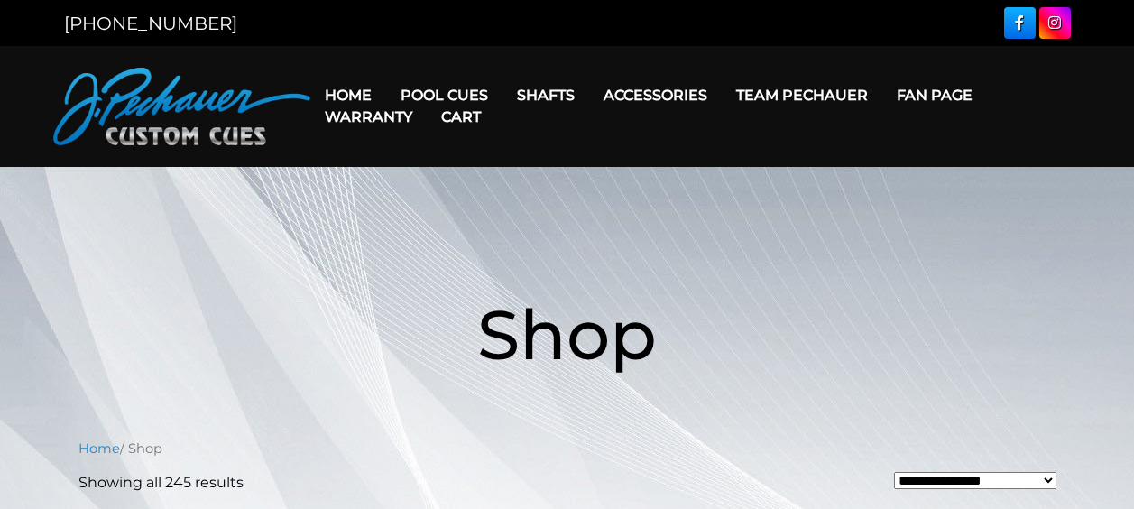  What do you see at coordinates (935, 95) in the screenshot?
I see `a: Fan Page` at bounding box center [935, 95].